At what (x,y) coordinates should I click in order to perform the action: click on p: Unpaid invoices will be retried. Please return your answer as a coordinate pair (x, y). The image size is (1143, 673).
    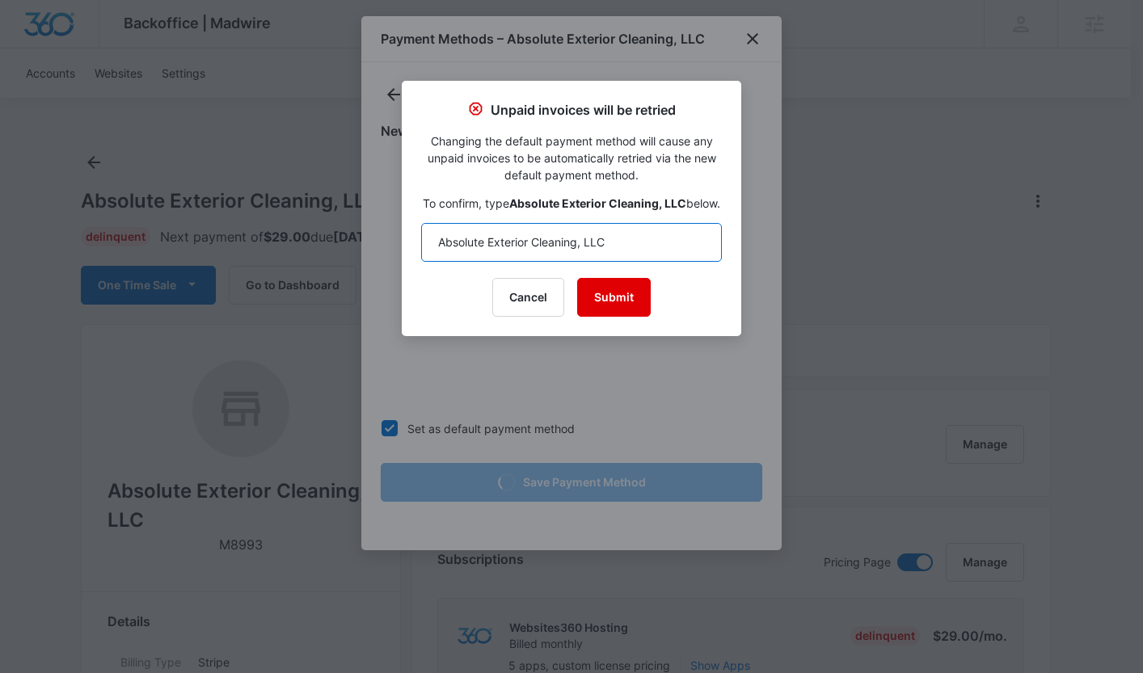
    Looking at the image, I should click on (583, 110).